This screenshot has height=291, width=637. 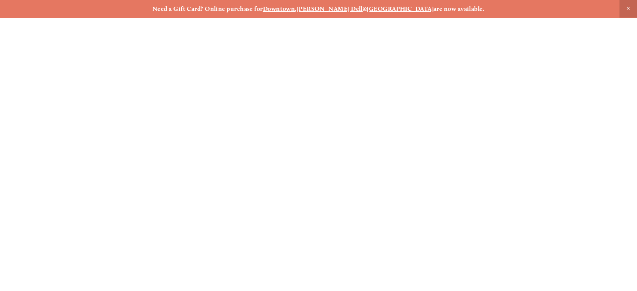 I want to click on strong: Downtown, so click(x=279, y=9).